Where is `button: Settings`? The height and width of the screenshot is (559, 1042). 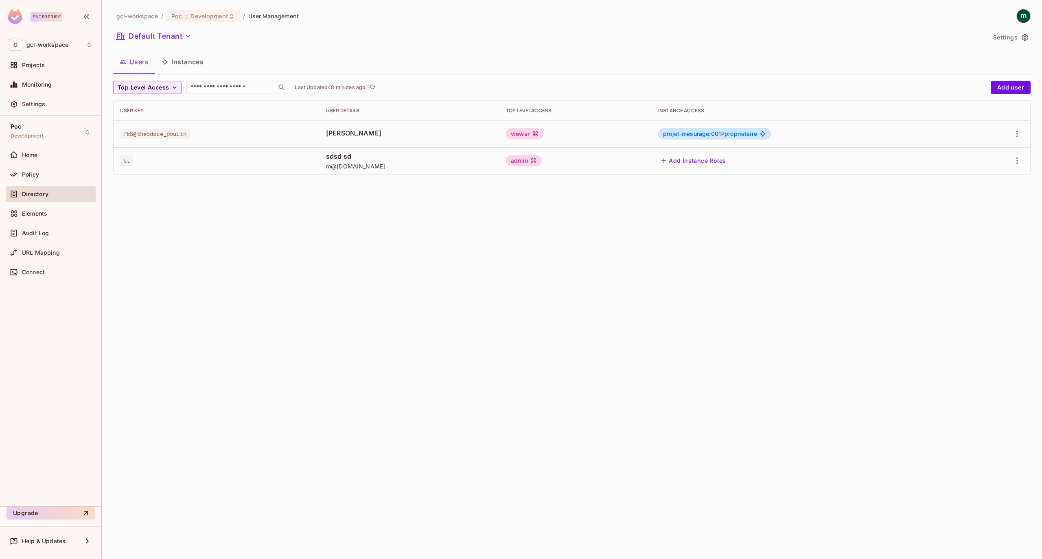
button: Settings is located at coordinates (1010, 37).